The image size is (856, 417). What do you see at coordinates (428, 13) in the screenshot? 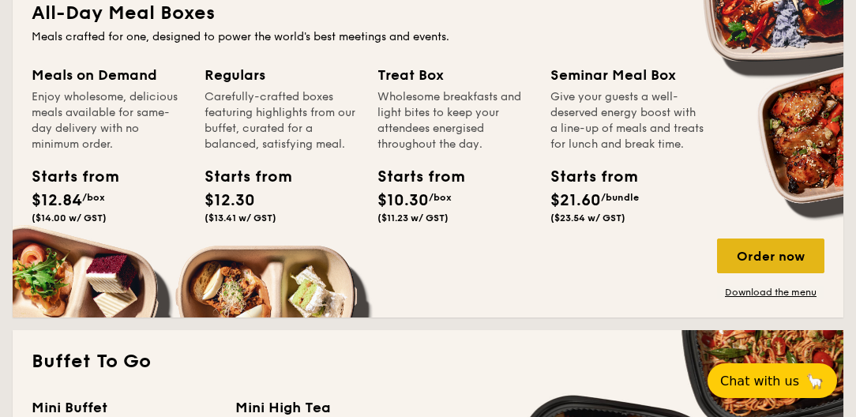
I see `h2: All-Day Meal Boxes` at bounding box center [428, 13].